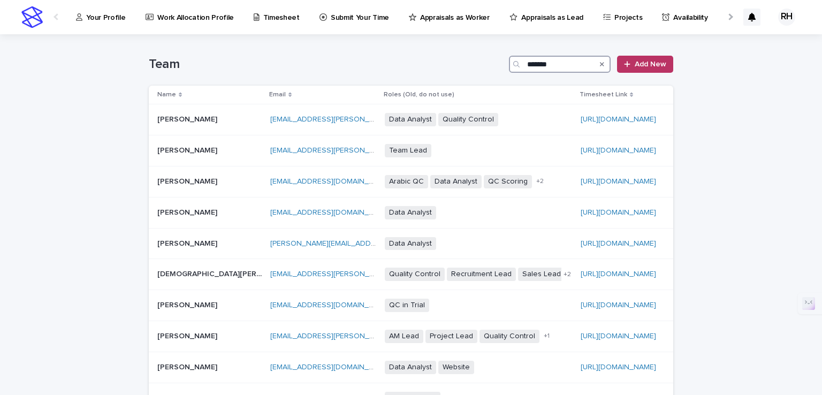  What do you see at coordinates (406, 181) in the screenshot?
I see `span: Arabic QC` at bounding box center [406, 181].